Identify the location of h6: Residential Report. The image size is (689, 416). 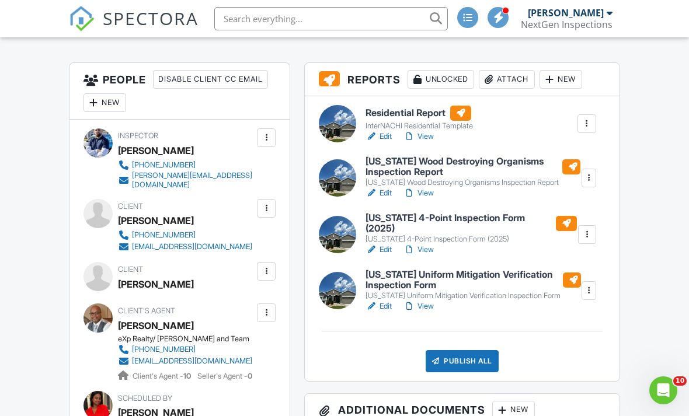
(419, 113).